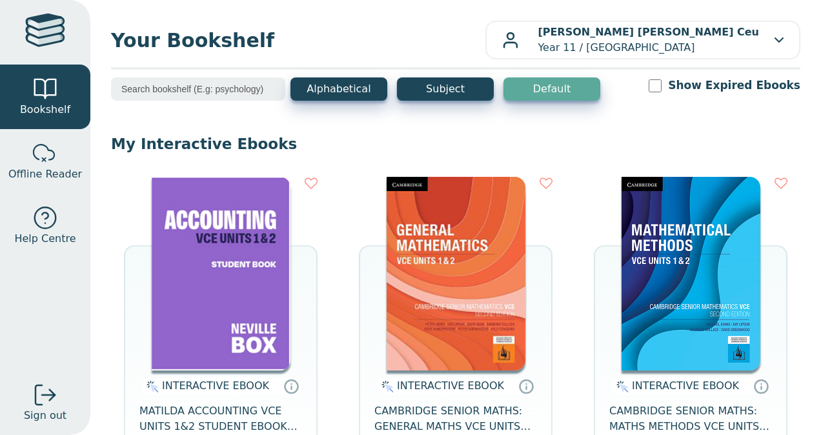 The height and width of the screenshot is (435, 821). Describe the element at coordinates (221, 419) in the screenshot. I see `span: MATILDA ACCOUNTING VCE UNITS 1&2 STUDENT EBOOK 7E` at that location.